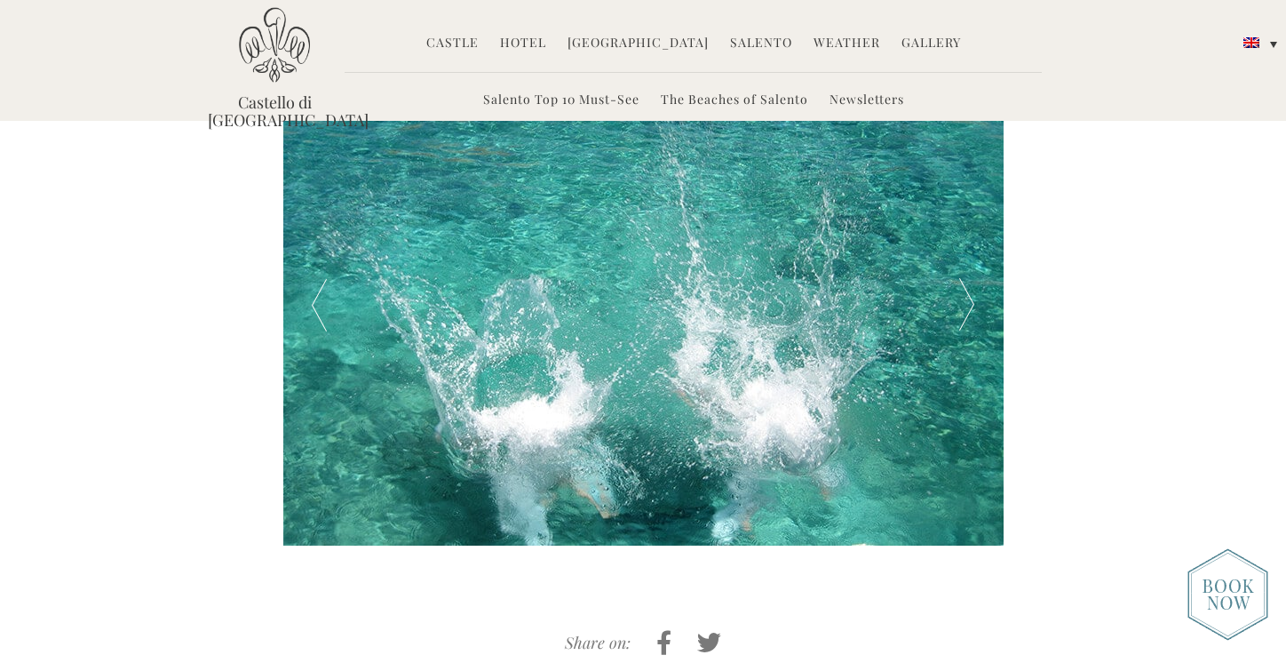  What do you see at coordinates (1227, 594) in the screenshot?
I see `img: new-booknow.png` at bounding box center [1227, 594].